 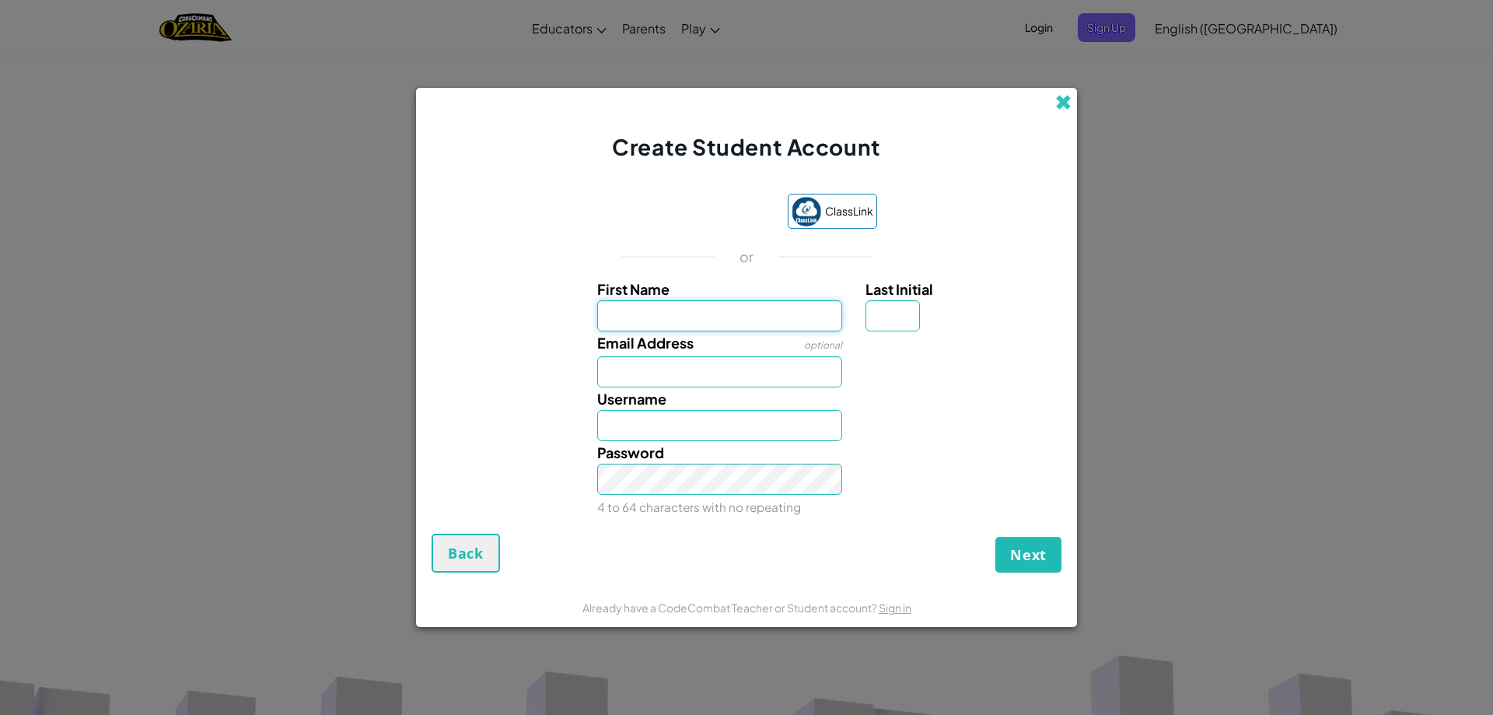 I want to click on small: 4 to 64 characters with no repeating, so click(x=699, y=506).